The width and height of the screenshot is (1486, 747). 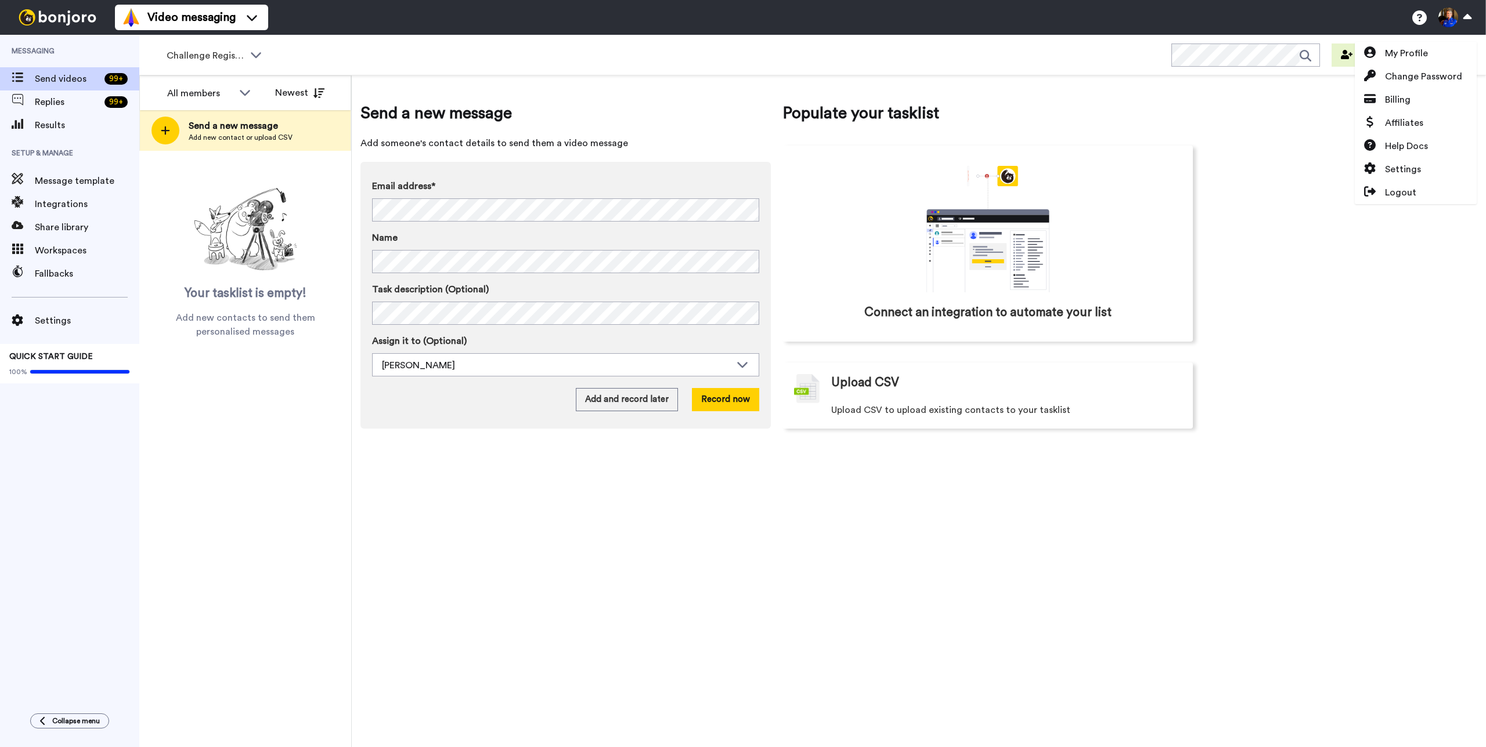 What do you see at coordinates (951, 410) in the screenshot?
I see `span: Upload CSV to upload existing contacts to your tasklist` at bounding box center [951, 410].